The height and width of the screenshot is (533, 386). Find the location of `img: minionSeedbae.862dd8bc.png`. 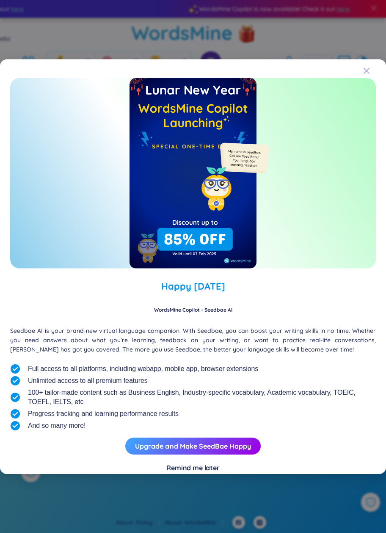

img: minionSeedbae.862dd8bc.png is located at coordinates (217, 188).